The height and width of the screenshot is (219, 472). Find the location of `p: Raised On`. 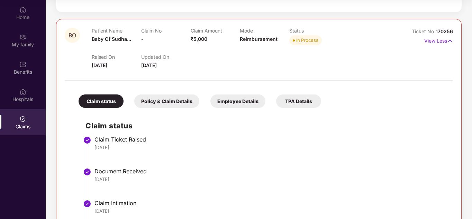

p: Raised On is located at coordinates (116, 57).